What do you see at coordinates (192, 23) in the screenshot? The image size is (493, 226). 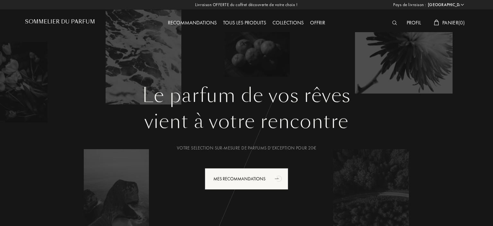 I see `div: Recommandations` at bounding box center [192, 23].